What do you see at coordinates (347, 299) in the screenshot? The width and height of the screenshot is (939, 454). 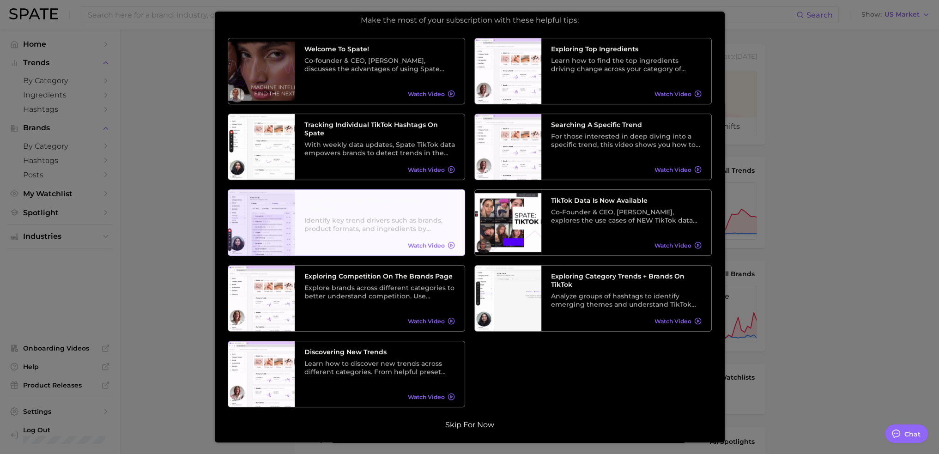 I see `a: Exploring Competition on the Brands PageExplore brands across different categories to better unde...` at bounding box center [347, 299].